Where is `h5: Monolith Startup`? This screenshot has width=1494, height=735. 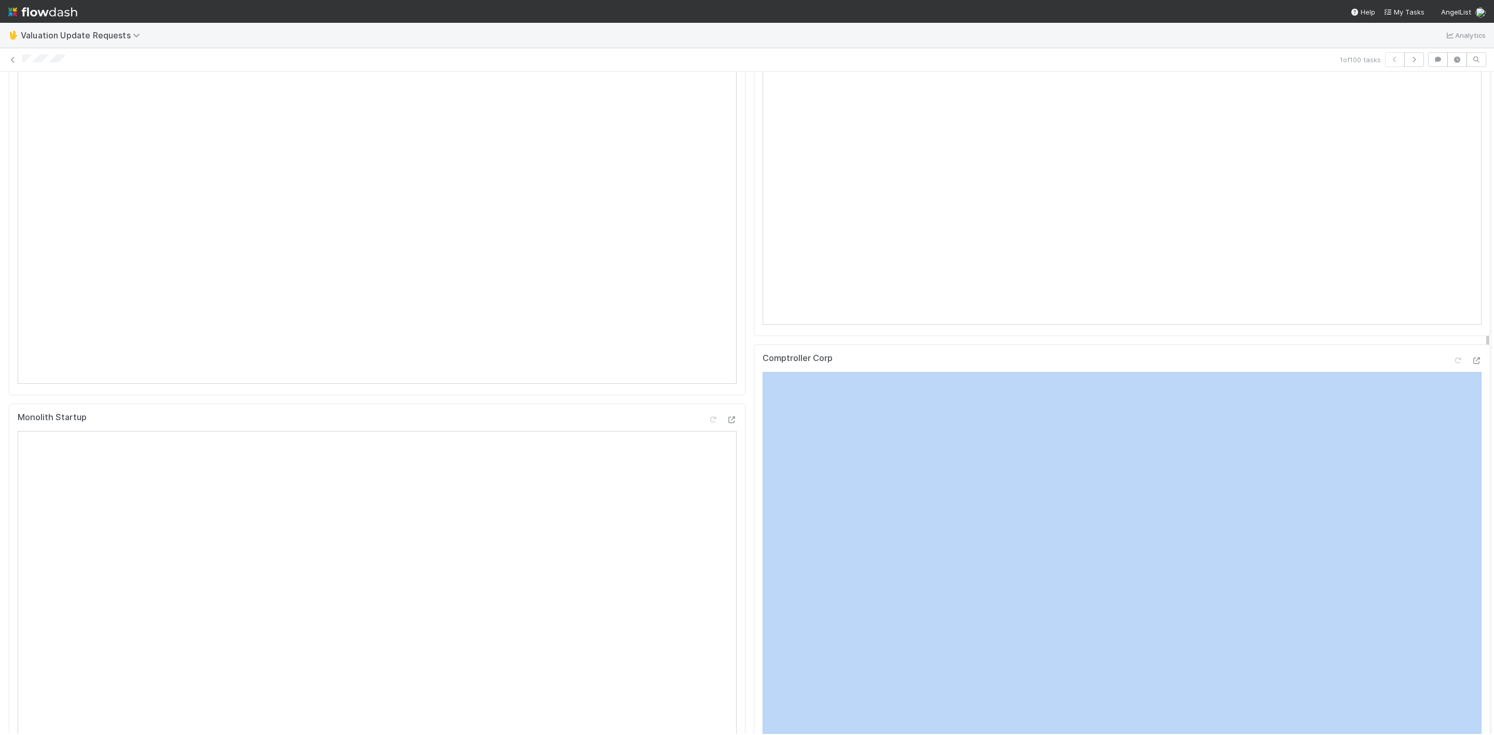
h5: Monolith Startup is located at coordinates (52, 418).